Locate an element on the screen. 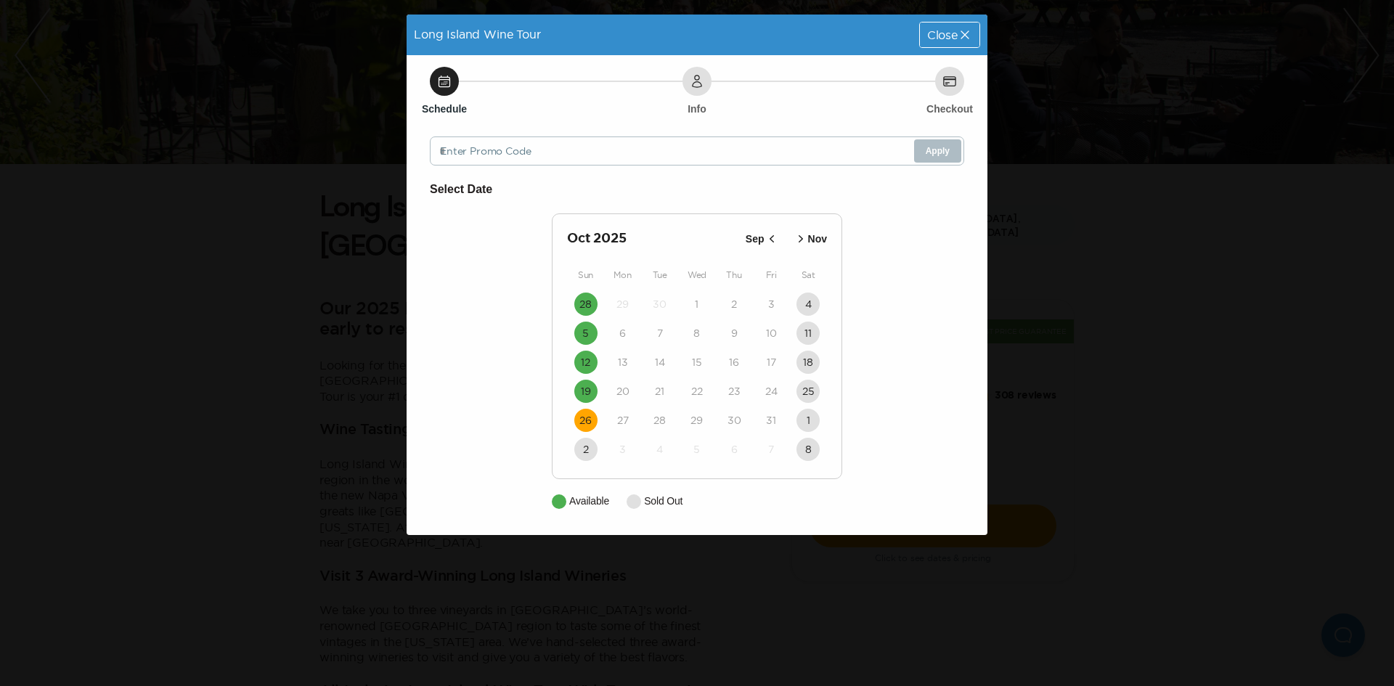 Image resolution: width=1394 pixels, height=686 pixels. h6: Checkout is located at coordinates (949, 109).